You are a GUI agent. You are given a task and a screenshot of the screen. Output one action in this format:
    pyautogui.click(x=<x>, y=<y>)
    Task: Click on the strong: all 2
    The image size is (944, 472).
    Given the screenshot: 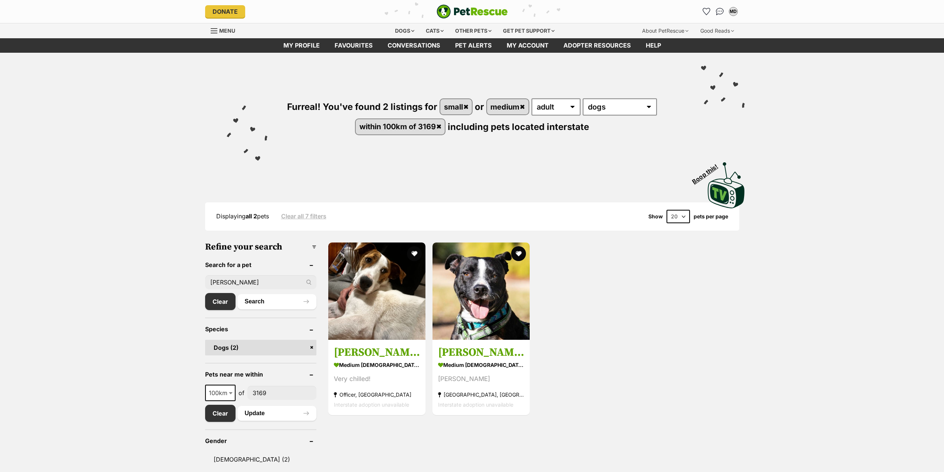 What is the action you would take?
    pyautogui.click(x=251, y=216)
    